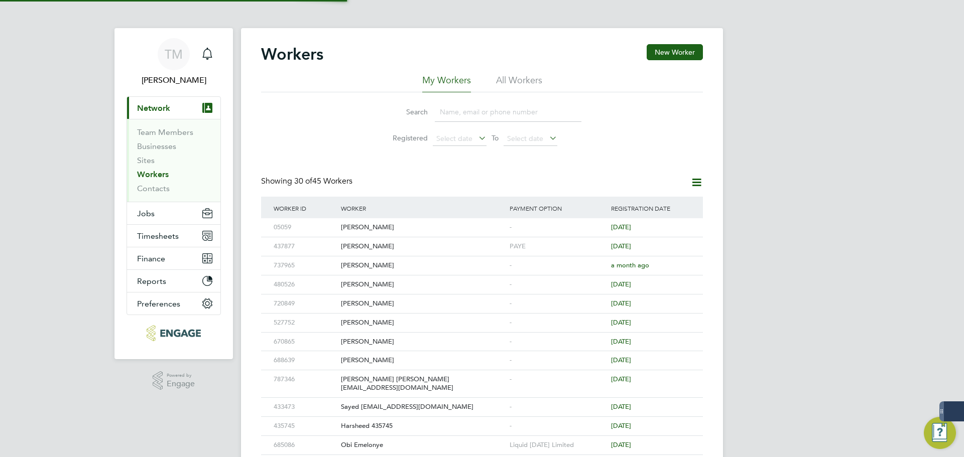 Image resolution: width=964 pixels, height=457 pixels. Describe the element at coordinates (423, 208) in the screenshot. I see `div: Worker` at that location.